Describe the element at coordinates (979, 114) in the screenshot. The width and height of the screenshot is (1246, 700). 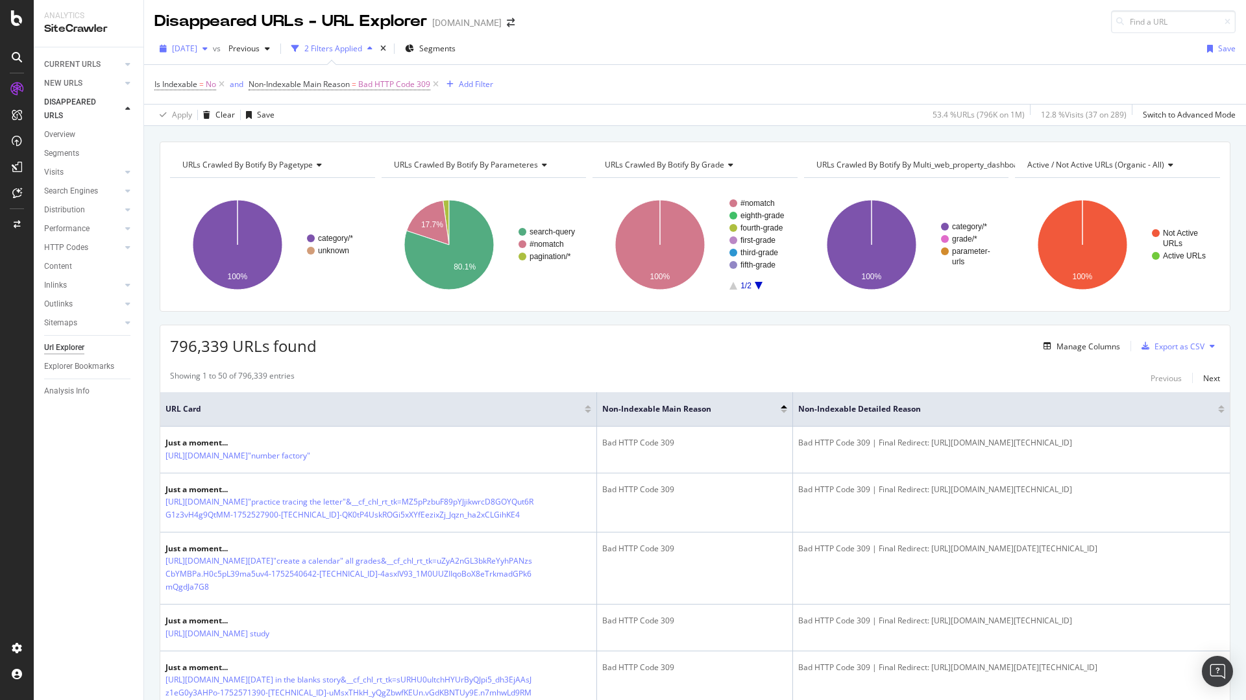
I see `div: 53.4 % URLs ( 796K on 1M )` at that location.